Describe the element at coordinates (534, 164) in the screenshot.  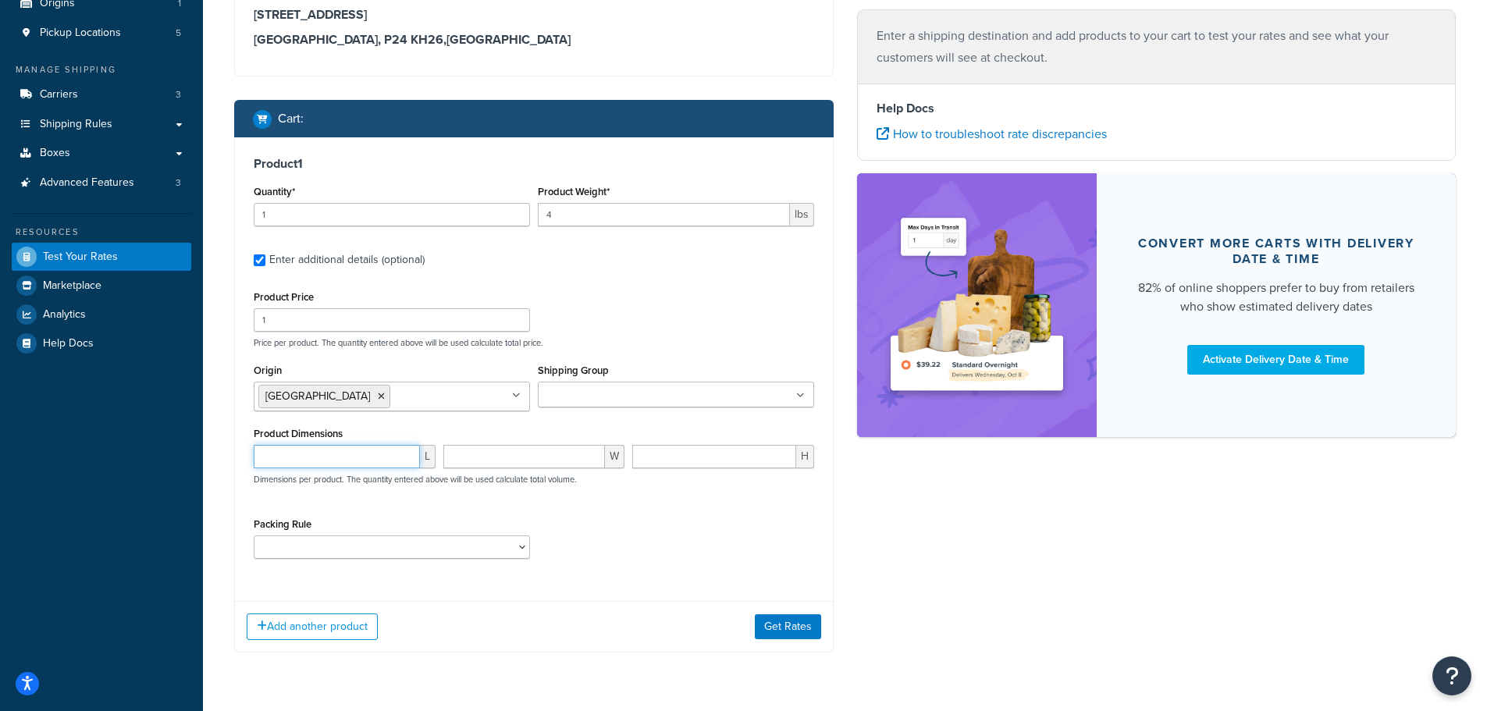
I see `h3: Product 1` at that location.